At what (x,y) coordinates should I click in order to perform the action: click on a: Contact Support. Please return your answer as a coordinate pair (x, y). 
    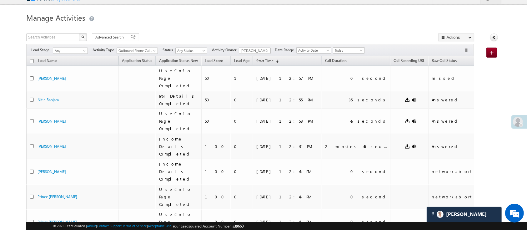
    Looking at the image, I should click on (109, 225).